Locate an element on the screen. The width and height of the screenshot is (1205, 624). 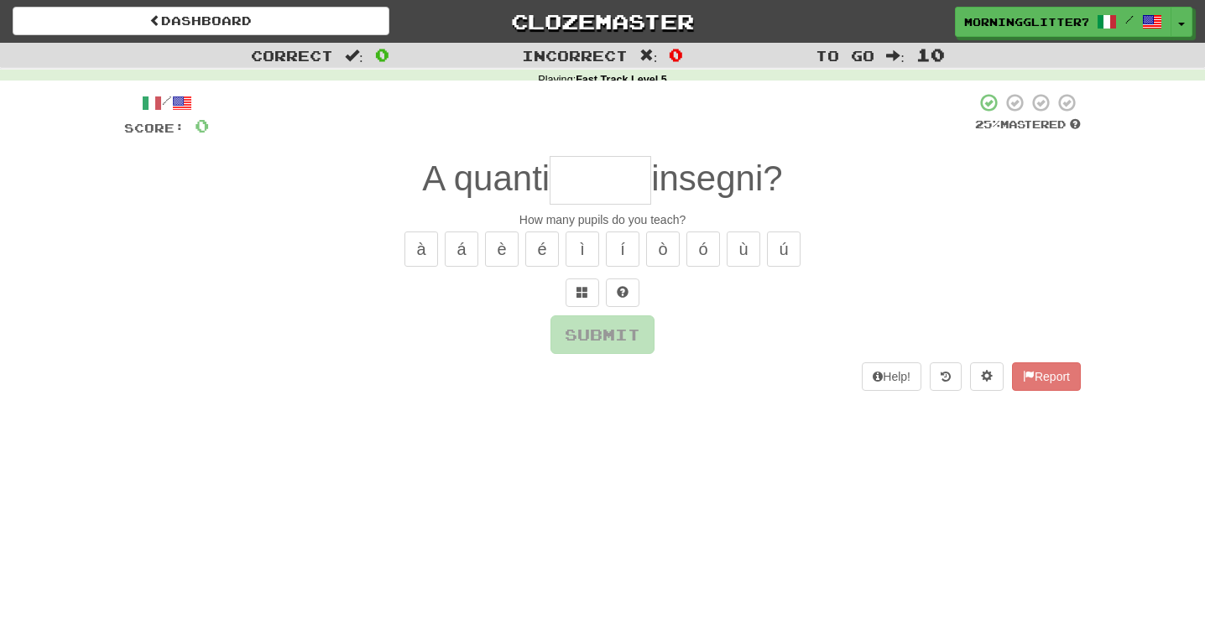
button: Report is located at coordinates (1046, 377).